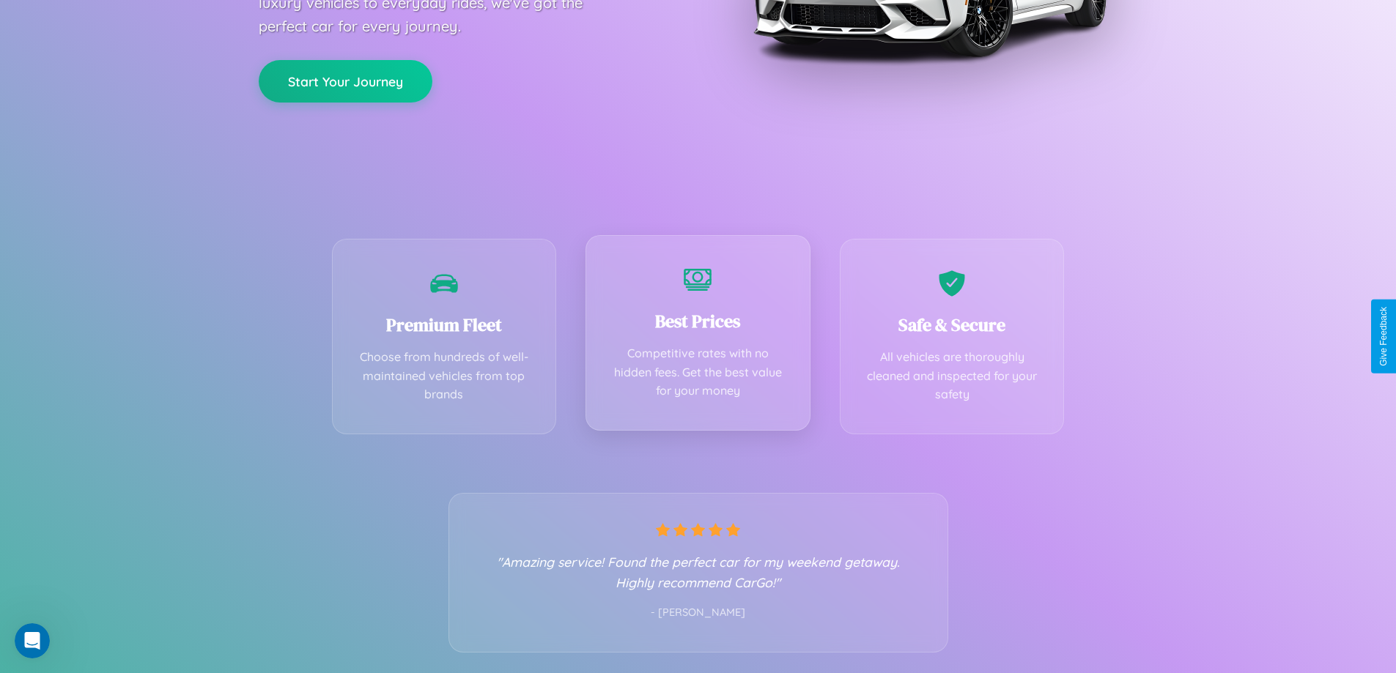 Image resolution: width=1396 pixels, height=673 pixels. I want to click on h3: Premium Fleet, so click(444, 325).